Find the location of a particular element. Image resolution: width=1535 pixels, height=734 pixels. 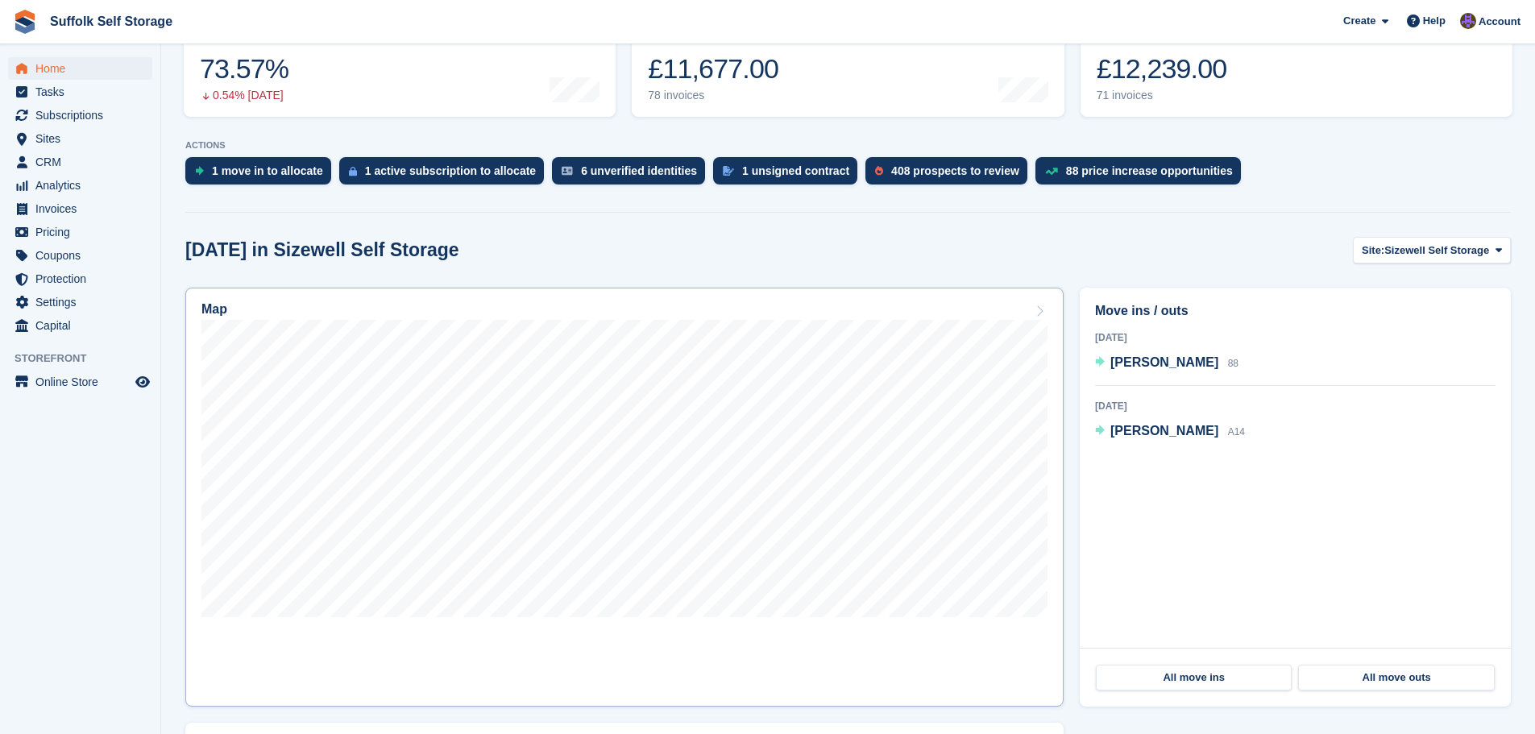

span: CRM is located at coordinates (84, 162).